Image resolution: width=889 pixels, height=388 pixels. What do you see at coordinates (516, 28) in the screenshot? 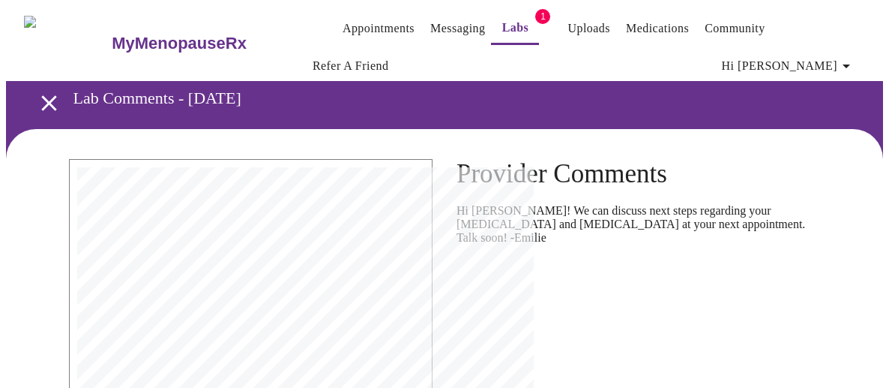
I see `a: Labs` at bounding box center [516, 28].